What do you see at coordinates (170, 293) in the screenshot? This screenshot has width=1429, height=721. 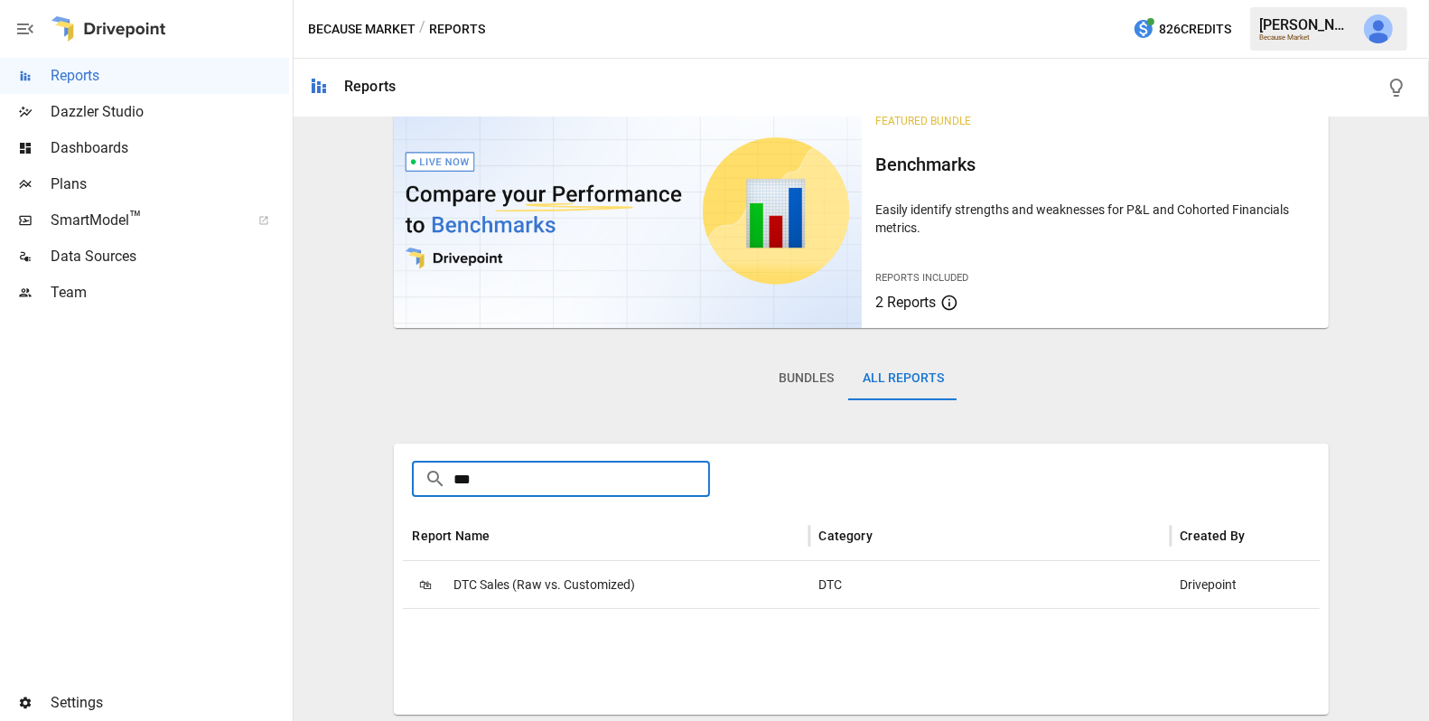 I see `span: Team` at bounding box center [170, 293].